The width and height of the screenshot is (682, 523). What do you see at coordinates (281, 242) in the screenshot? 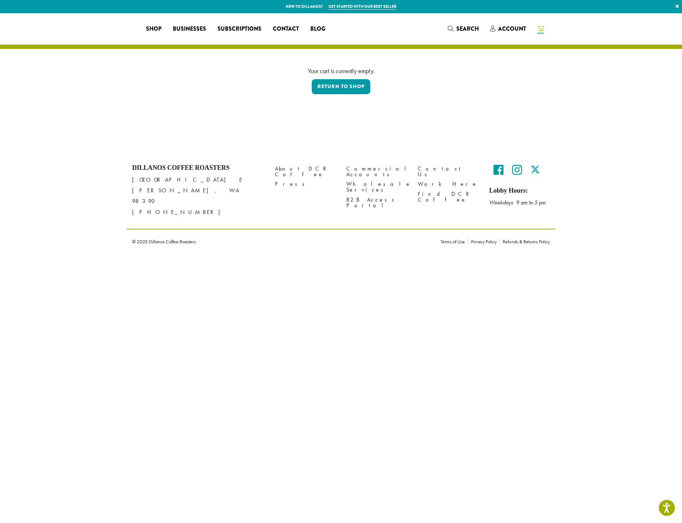
I see `p: © 2025 Dillanos Coffee Roasters.` at bounding box center [281, 242].